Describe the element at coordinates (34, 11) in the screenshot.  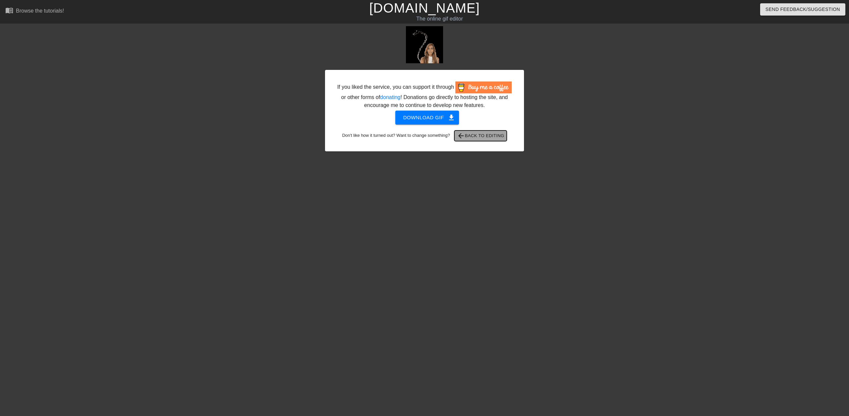
I see `a: Browse the tutorials!` at that location.